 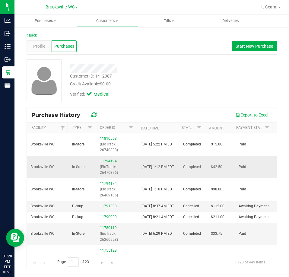 I want to click on span: Hi, Ceara!, so click(x=269, y=7).